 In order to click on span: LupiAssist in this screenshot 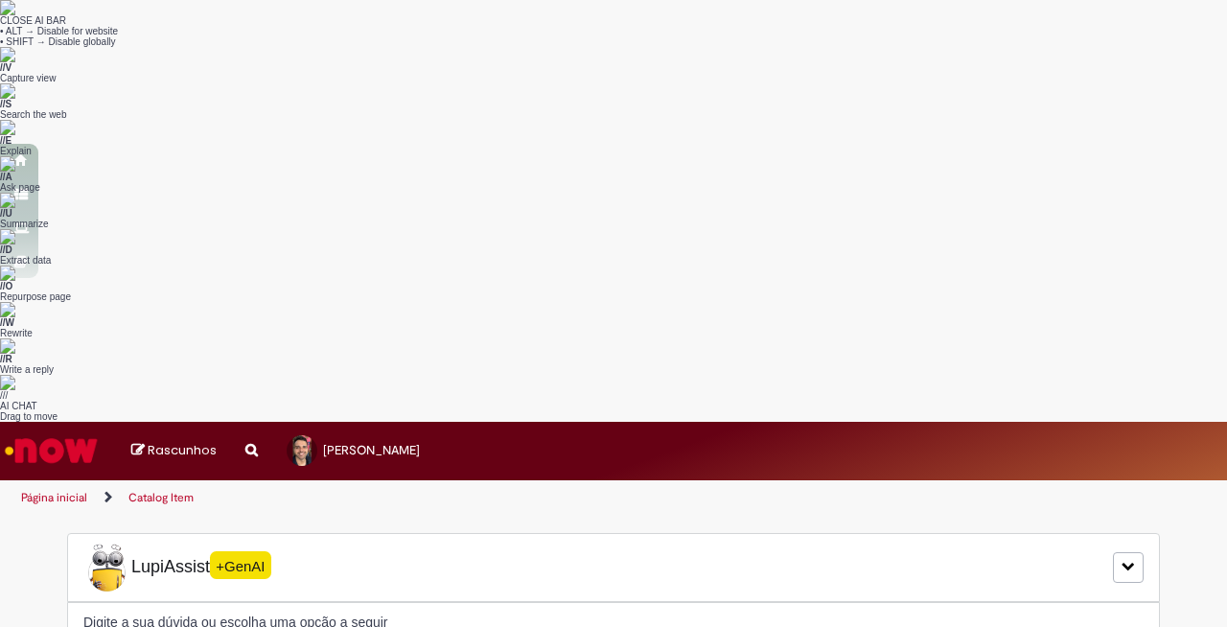, I will do `click(177, 568)`.